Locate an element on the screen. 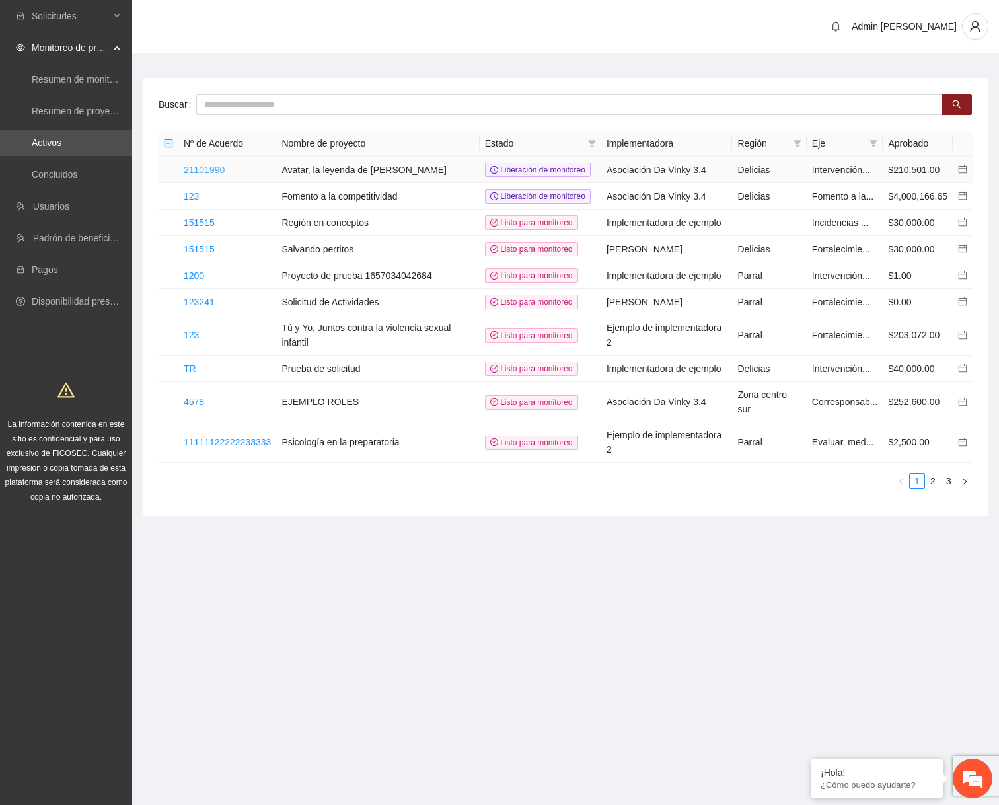  button: left is located at coordinates (901, 481).